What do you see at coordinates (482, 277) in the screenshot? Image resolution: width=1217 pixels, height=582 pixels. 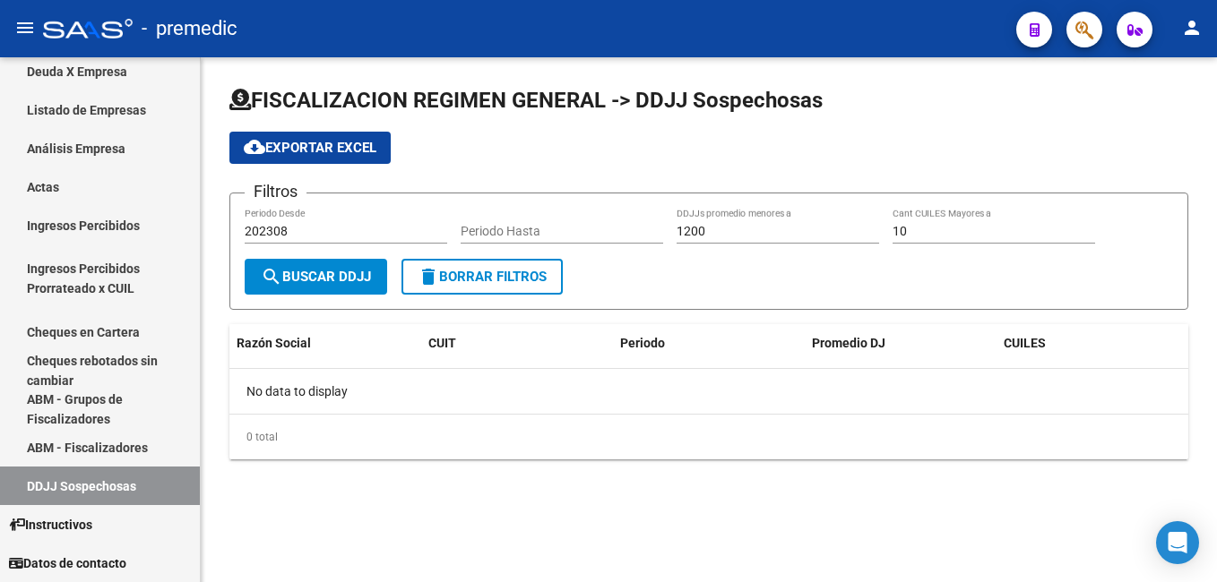 I see `button: Borrar Filtros` at bounding box center [482, 277].